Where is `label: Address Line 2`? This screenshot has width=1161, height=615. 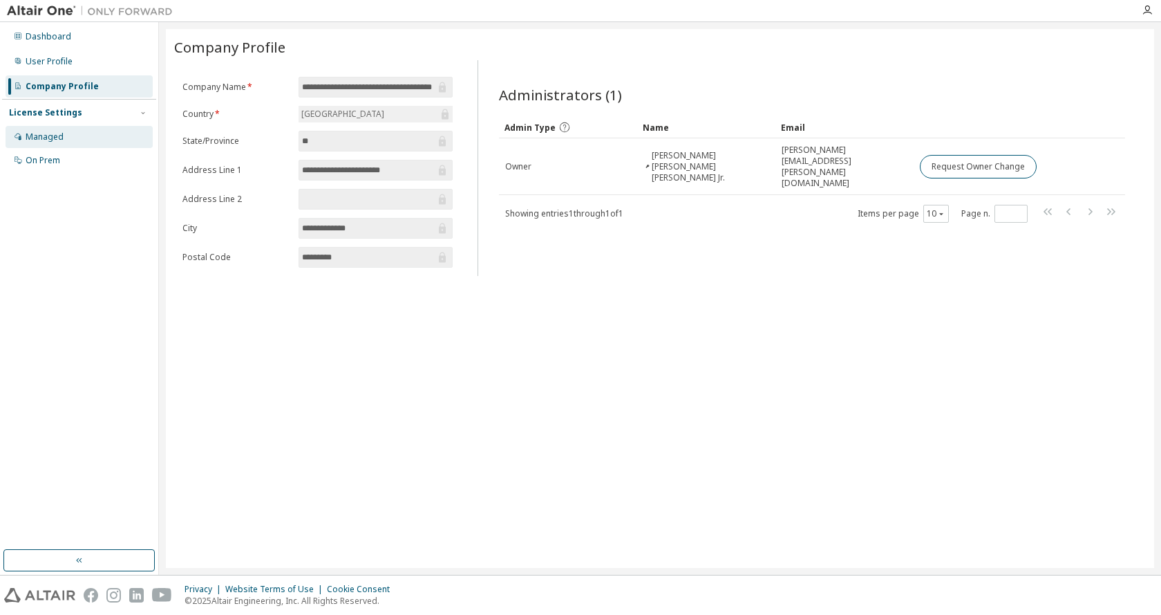 label: Address Line 2 is located at coordinates (236, 199).